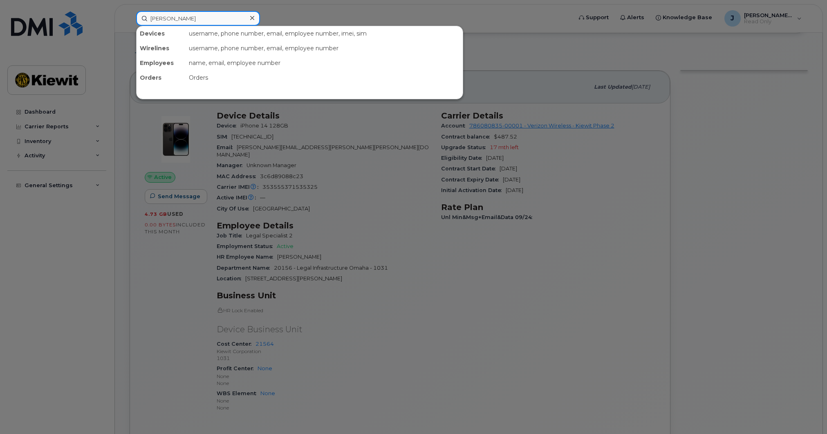  I want to click on div: name, email, employee number, so click(324, 63).